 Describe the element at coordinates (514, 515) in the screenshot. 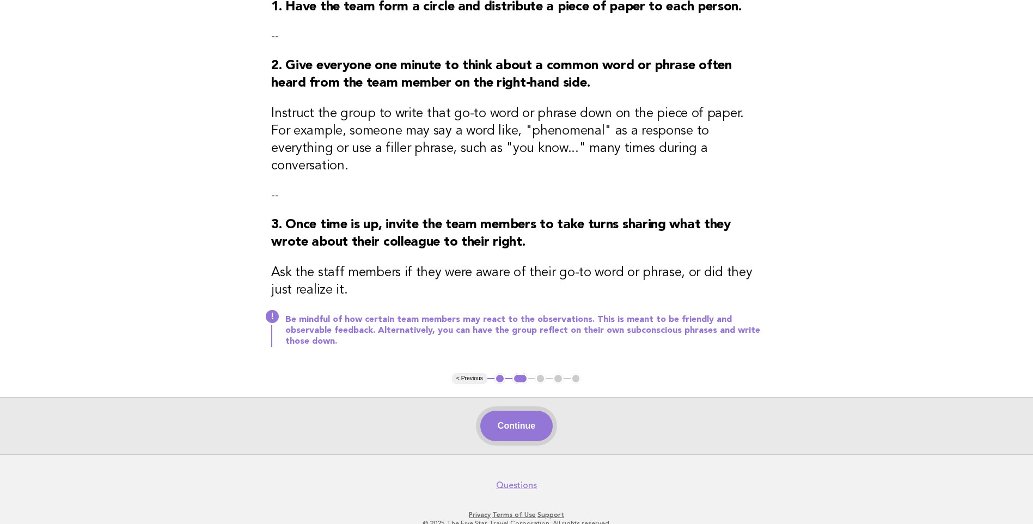

I see `a: Terms of Use` at that location.